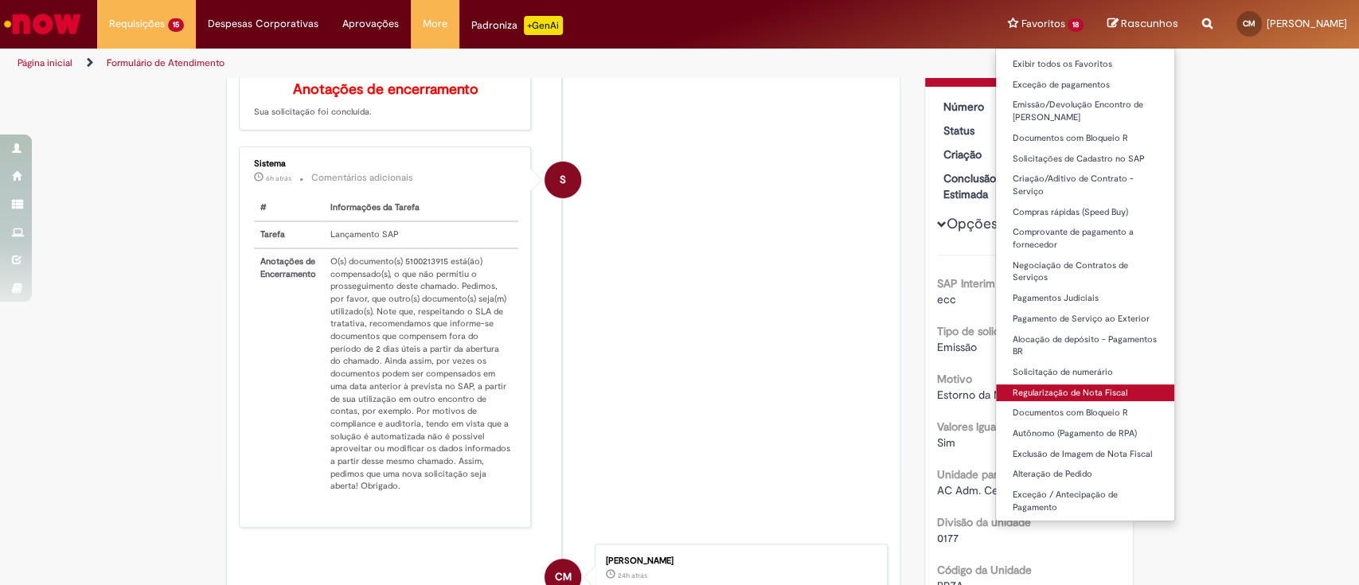  I want to click on time: 30/09/2025 09:31:55, so click(279, 178).